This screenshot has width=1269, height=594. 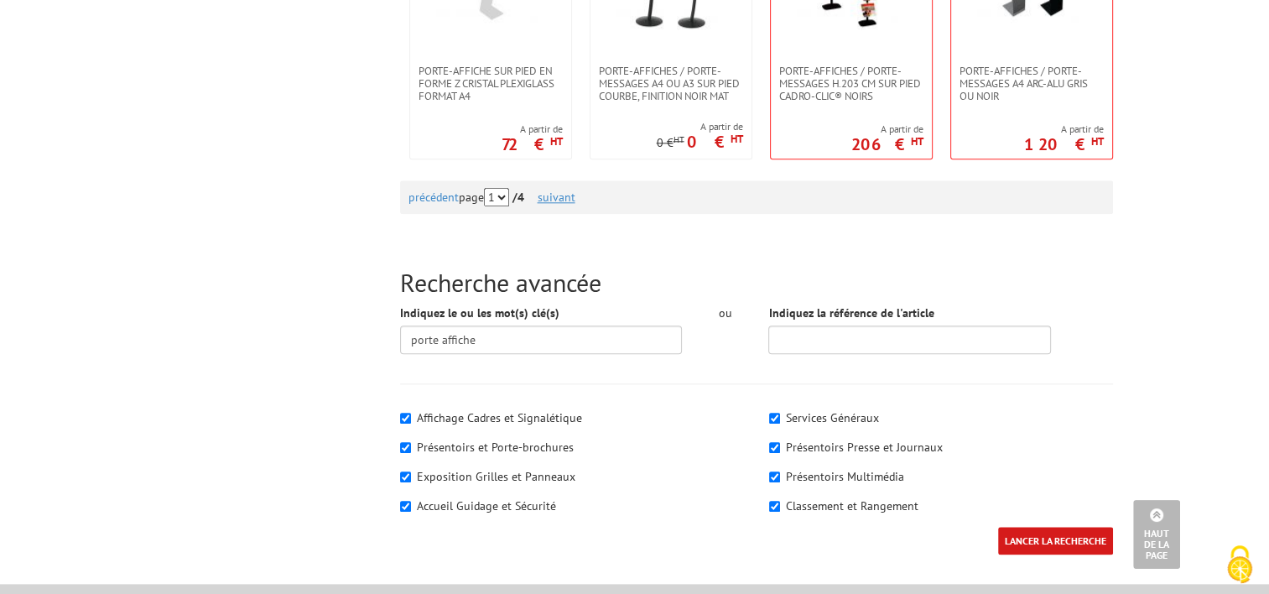 What do you see at coordinates (1031, 83) in the screenshot?
I see `span: Porte-affiches / Porte-messages A4 Arc-Alu gris ou noir` at bounding box center [1031, 83].